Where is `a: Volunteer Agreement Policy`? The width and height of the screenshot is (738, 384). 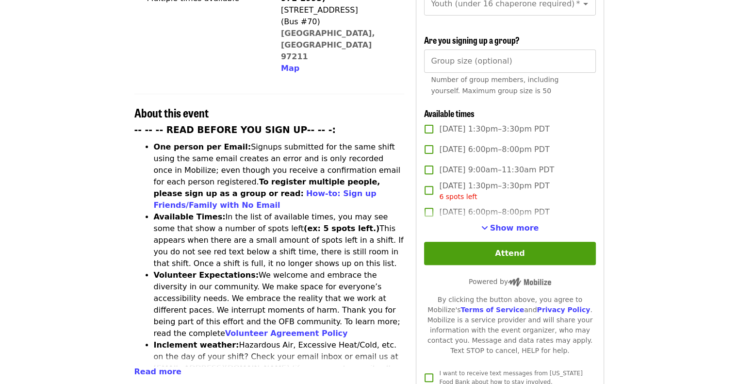
a: Volunteer Agreement Policy is located at coordinates (286, 333).